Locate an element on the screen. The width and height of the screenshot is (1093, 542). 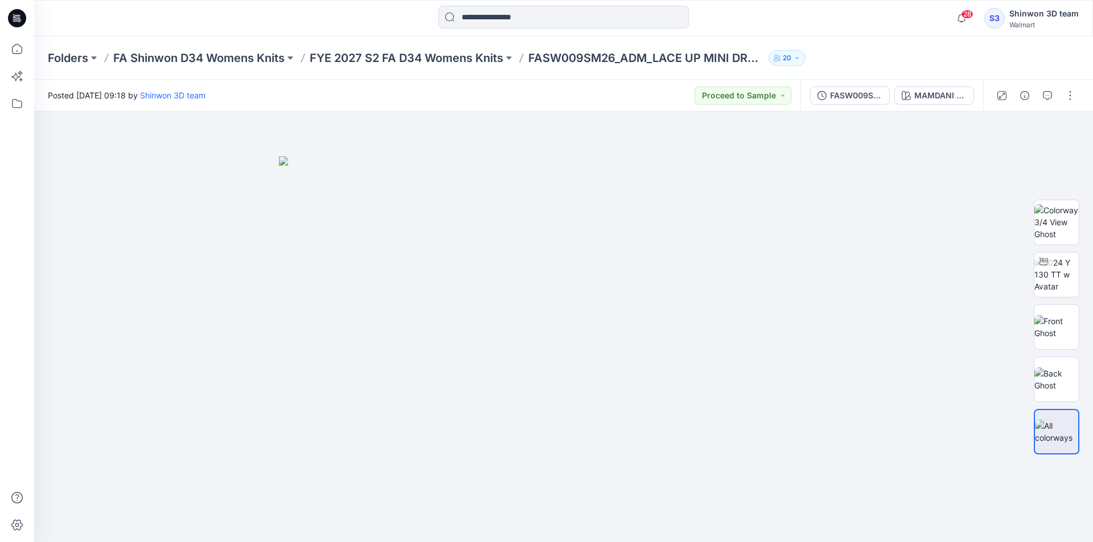
span: 28 is located at coordinates (967, 14).